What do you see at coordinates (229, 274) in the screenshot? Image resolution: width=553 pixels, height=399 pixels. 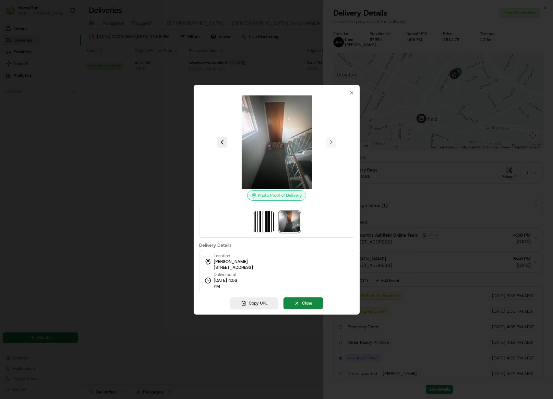 I see `span: Delivered at` at bounding box center [229, 274].